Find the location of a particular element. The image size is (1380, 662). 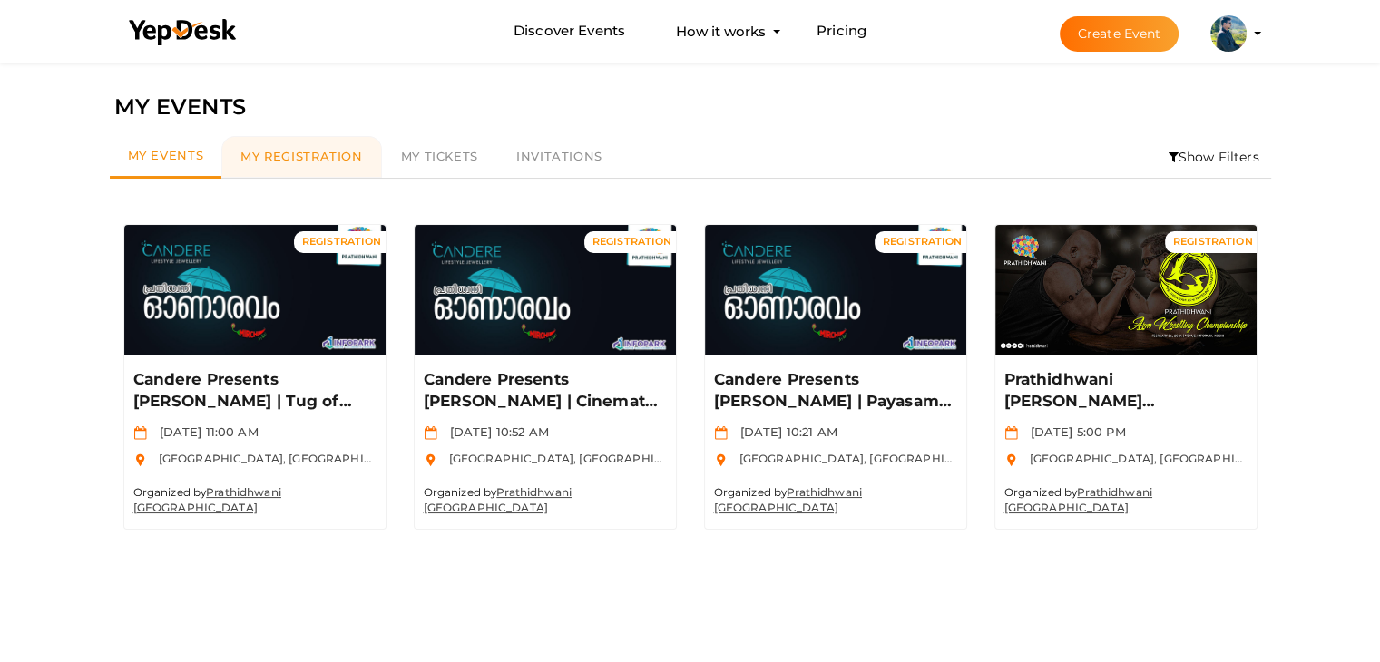

span: My Registration is located at coordinates (301, 156).